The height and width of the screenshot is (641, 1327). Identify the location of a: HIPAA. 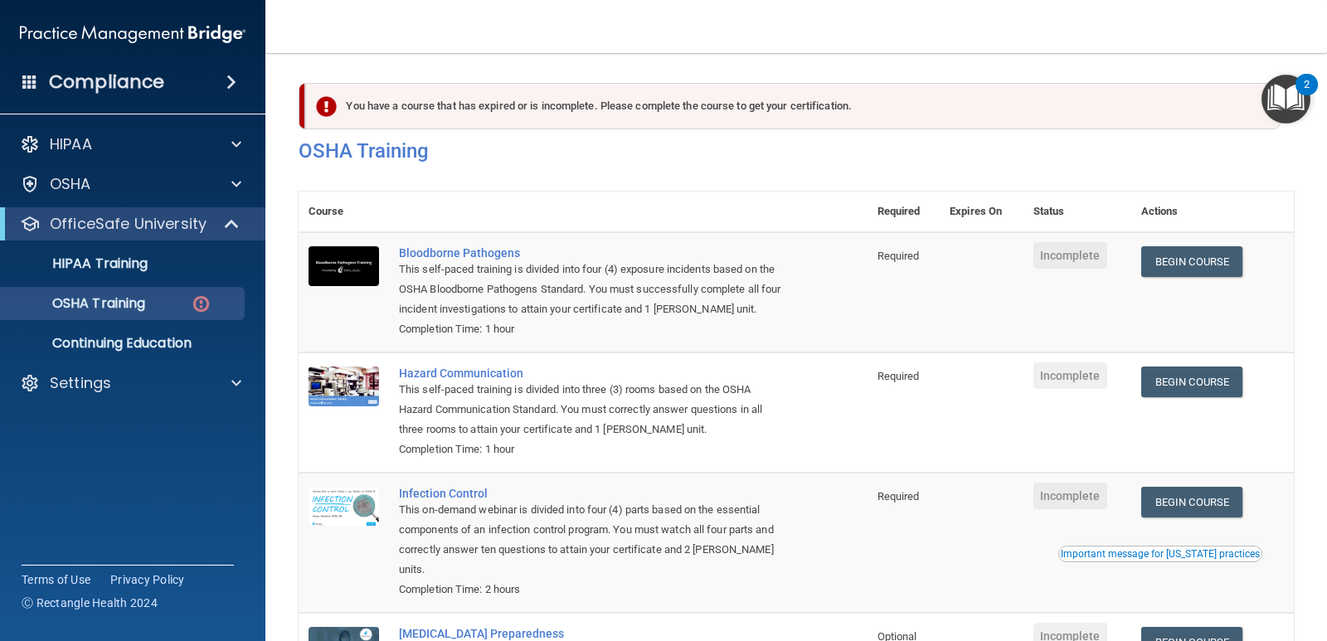
(130, 144).